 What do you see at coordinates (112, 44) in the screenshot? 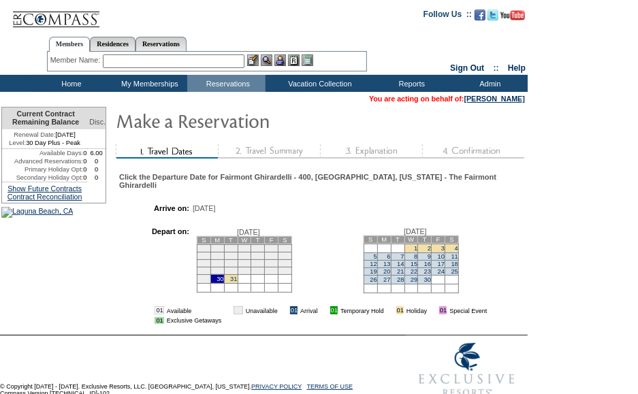
I see `a: Residences` at bounding box center [112, 44].